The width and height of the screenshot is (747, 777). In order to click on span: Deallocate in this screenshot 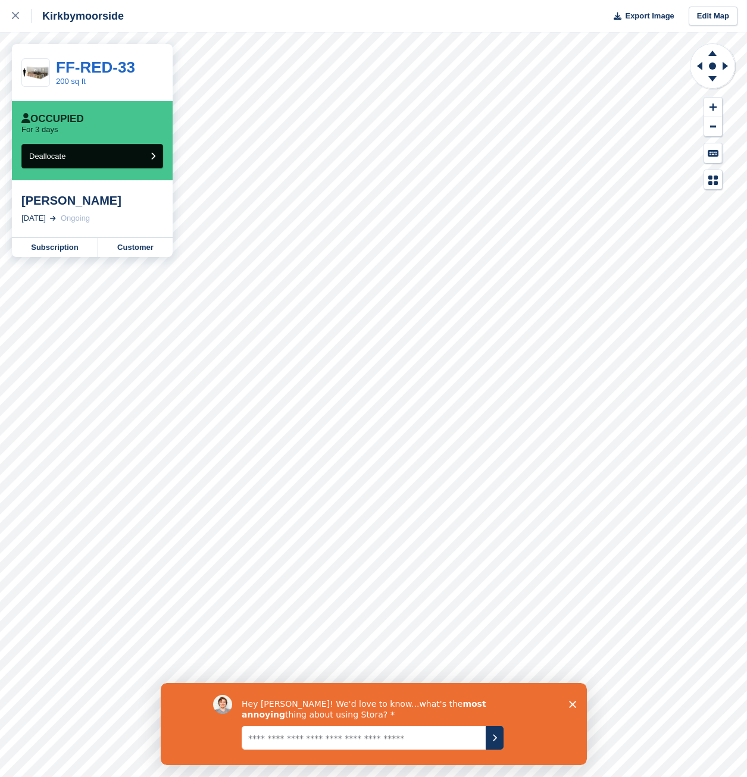, I will do `click(47, 156)`.